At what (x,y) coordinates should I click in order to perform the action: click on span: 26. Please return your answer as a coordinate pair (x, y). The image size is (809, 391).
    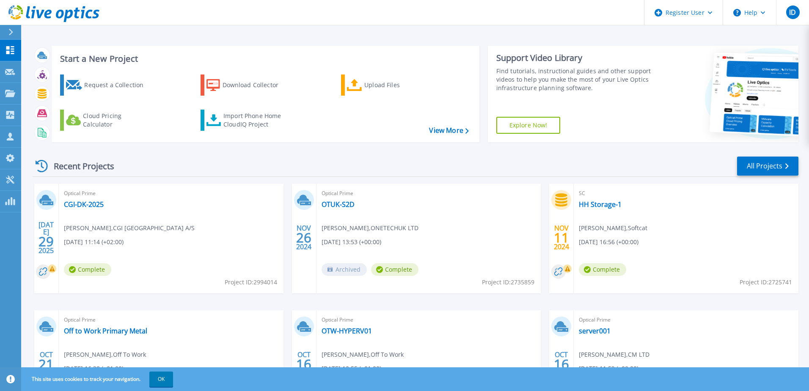
    Looking at the image, I should click on (304, 237).